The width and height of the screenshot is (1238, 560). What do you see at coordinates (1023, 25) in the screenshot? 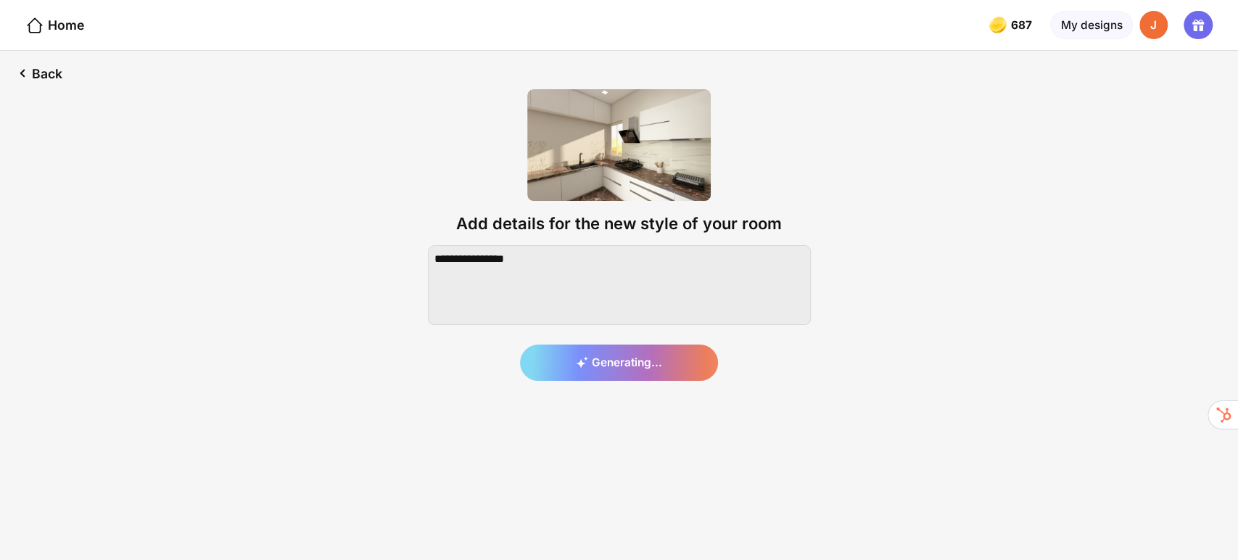
I see `span: 687` at bounding box center [1023, 25].